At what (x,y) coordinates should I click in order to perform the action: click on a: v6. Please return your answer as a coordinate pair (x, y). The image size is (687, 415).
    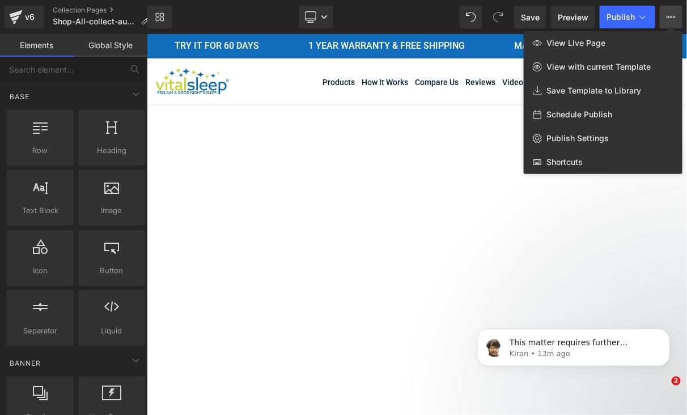
    Looking at the image, I should click on (24, 17).